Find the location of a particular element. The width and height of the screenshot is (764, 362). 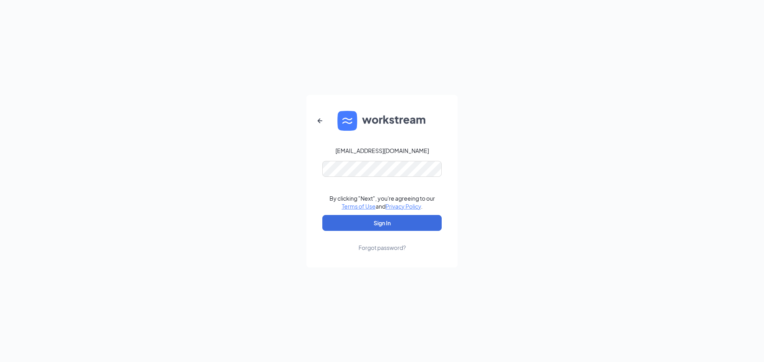

a: Terms of Use is located at coordinates (358, 206).